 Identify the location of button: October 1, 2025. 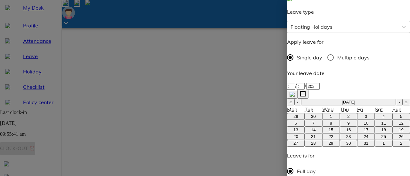
(331, 117).